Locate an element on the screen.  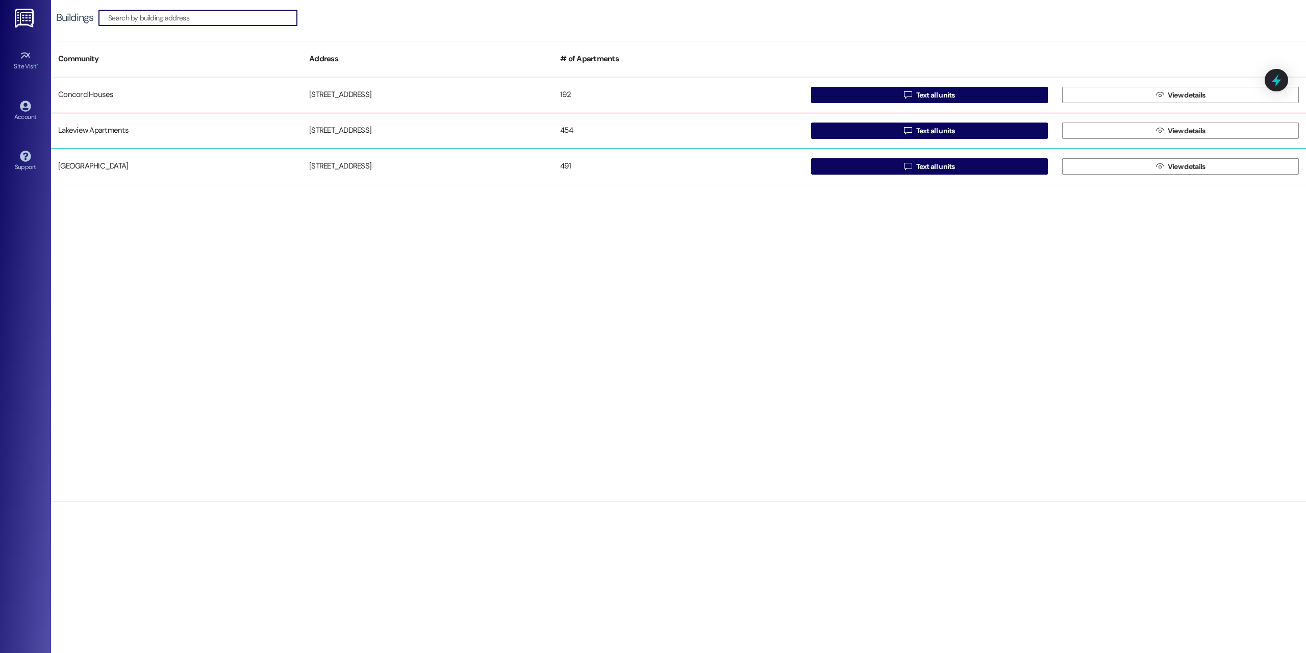
div: Community is located at coordinates (177, 59).